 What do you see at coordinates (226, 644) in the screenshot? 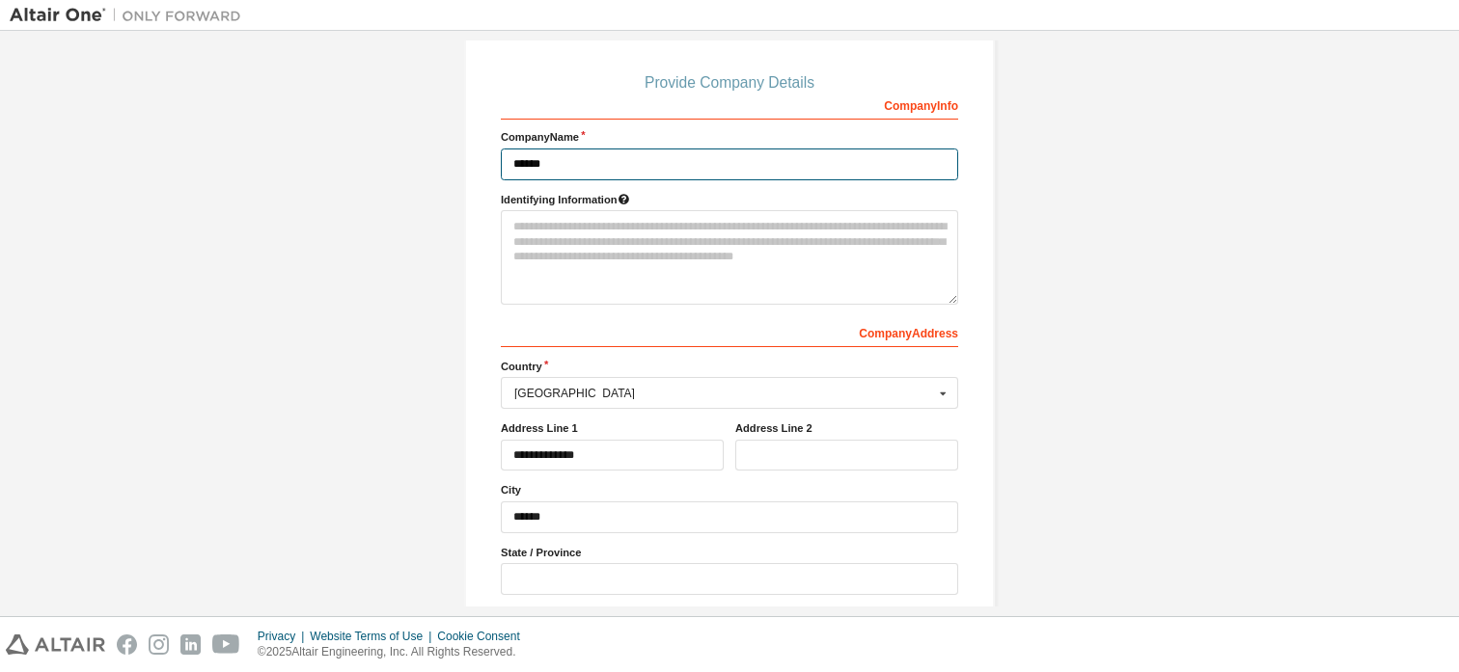
I see `img: youtube.svg` at bounding box center [226, 644].